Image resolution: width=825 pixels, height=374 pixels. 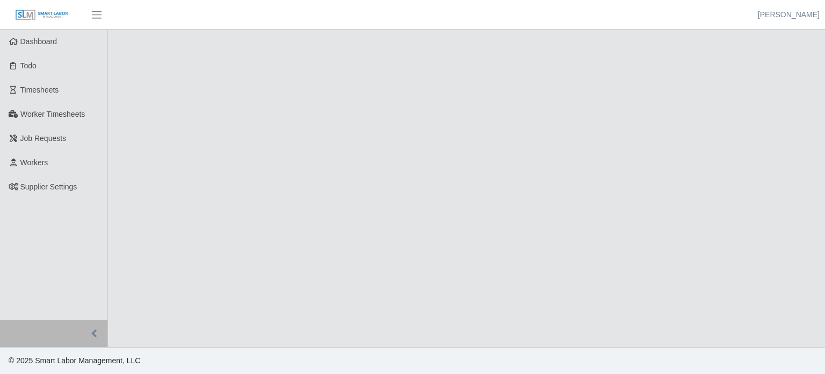 I want to click on img: SLM Logo, so click(x=42, y=15).